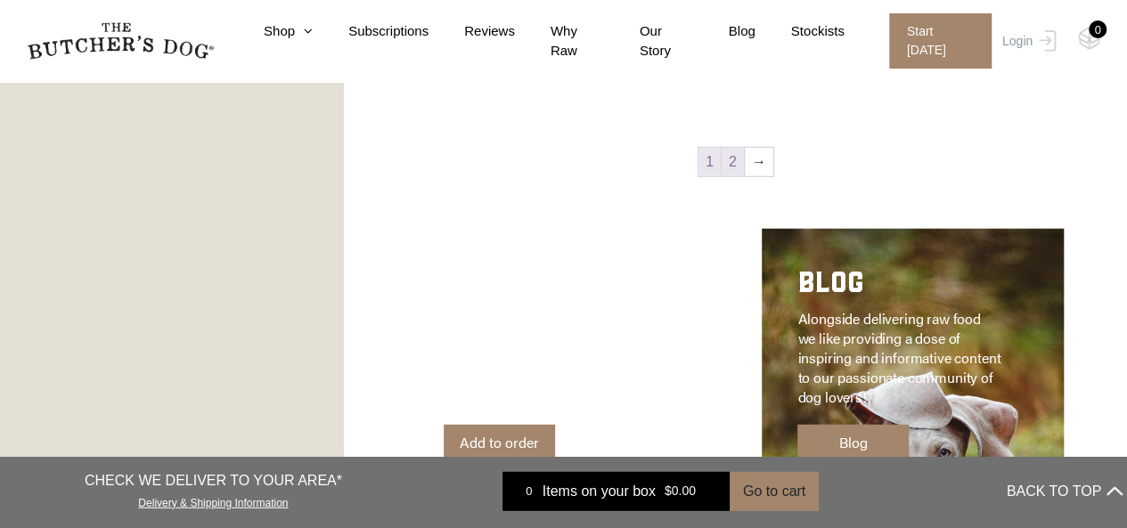  Describe the element at coordinates (270, 31) in the screenshot. I see `a: Shop` at that location.